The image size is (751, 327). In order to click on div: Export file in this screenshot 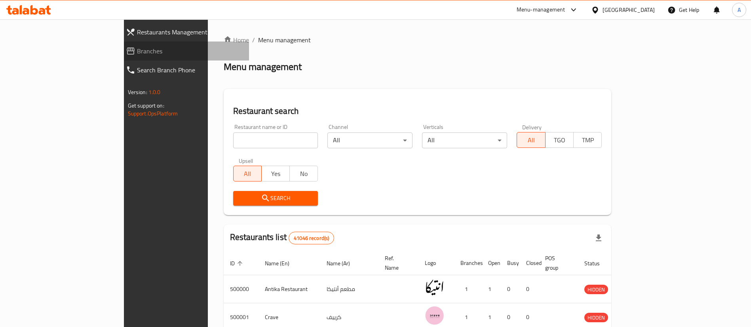, I will do `click(598, 238)`.